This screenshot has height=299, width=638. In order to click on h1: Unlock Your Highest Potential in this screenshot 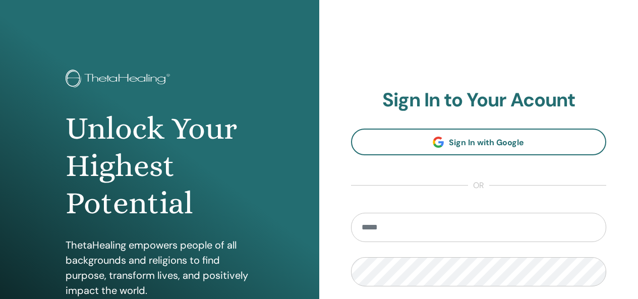, I will do `click(159, 166)`.